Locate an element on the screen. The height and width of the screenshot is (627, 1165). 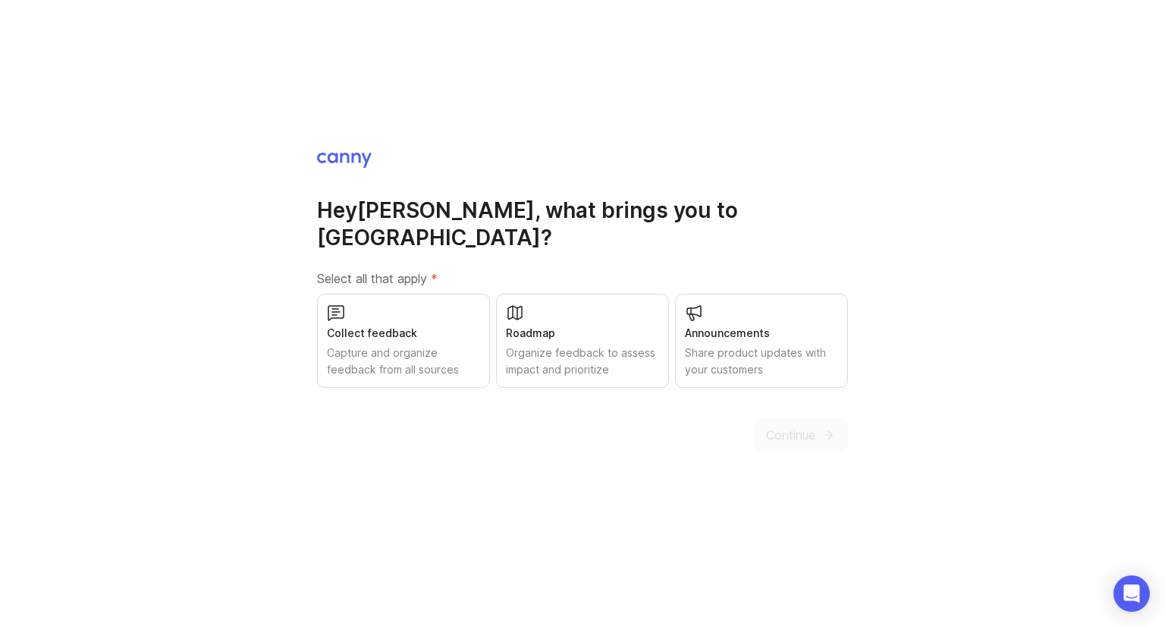
img: Canny Home is located at coordinates (344, 160).